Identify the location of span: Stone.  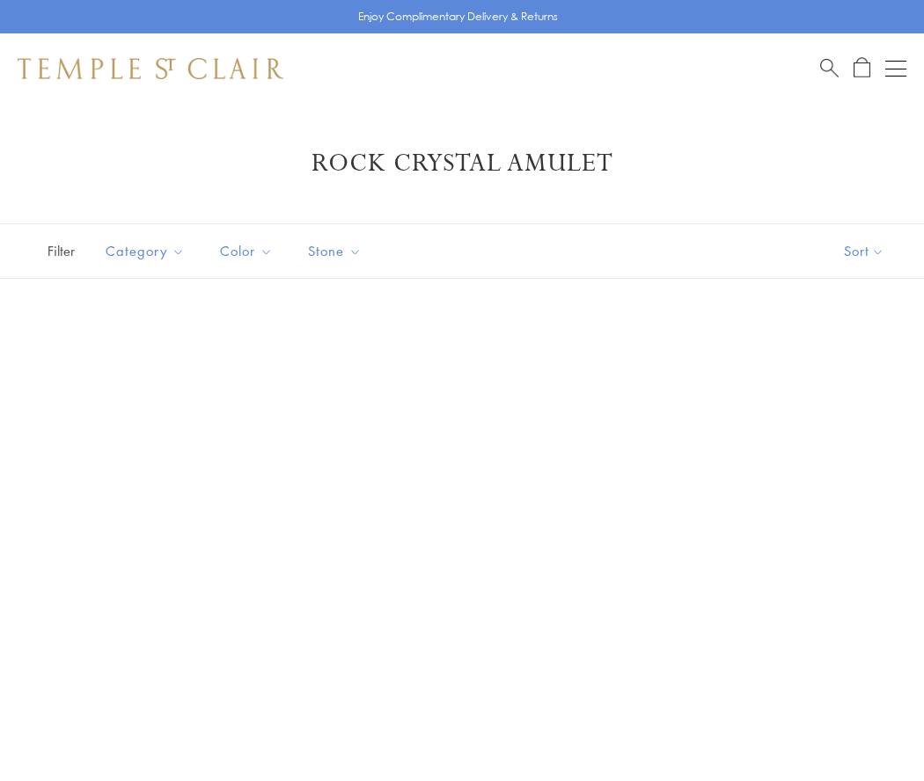
(337, 251).